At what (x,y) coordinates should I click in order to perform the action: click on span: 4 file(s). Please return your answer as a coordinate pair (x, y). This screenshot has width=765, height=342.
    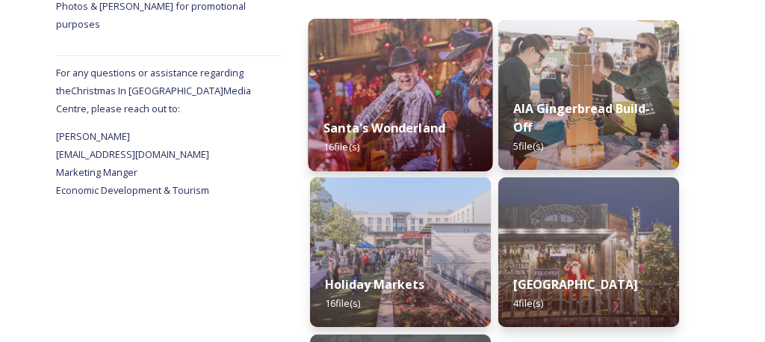
    Looking at the image, I should click on (528, 303).